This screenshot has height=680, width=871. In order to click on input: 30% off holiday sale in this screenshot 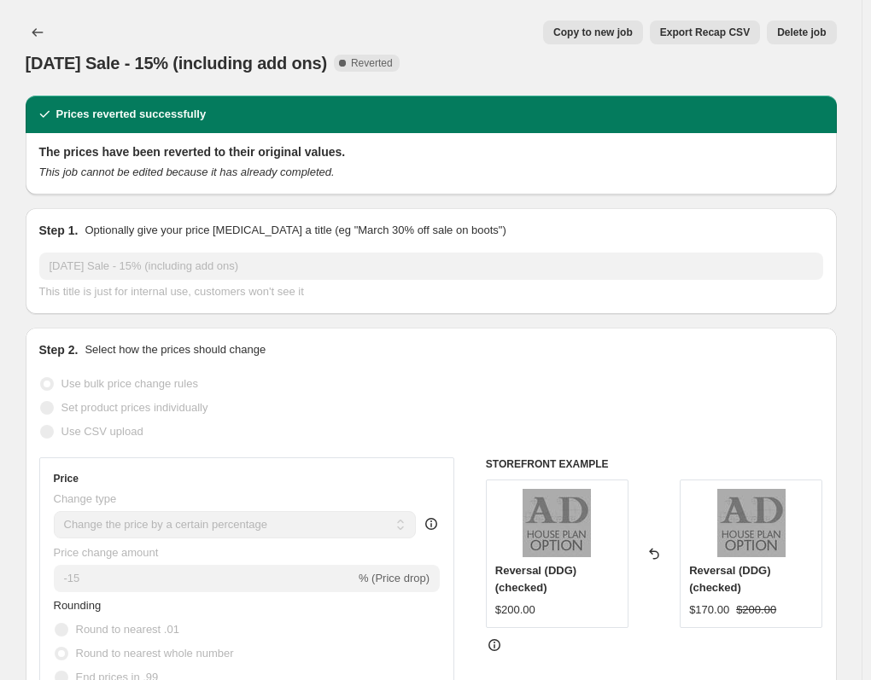, I will do `click(431, 266)`.